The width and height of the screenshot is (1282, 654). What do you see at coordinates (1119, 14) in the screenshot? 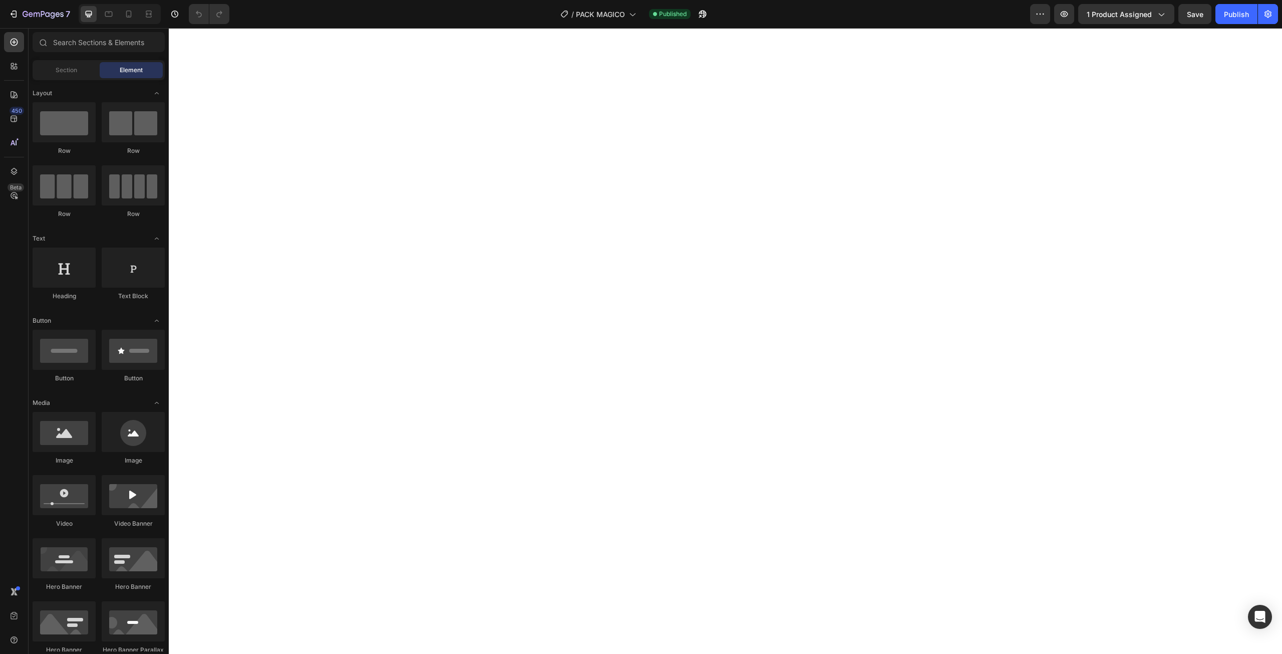
I see `span: 1 product assigned` at bounding box center [1119, 14].